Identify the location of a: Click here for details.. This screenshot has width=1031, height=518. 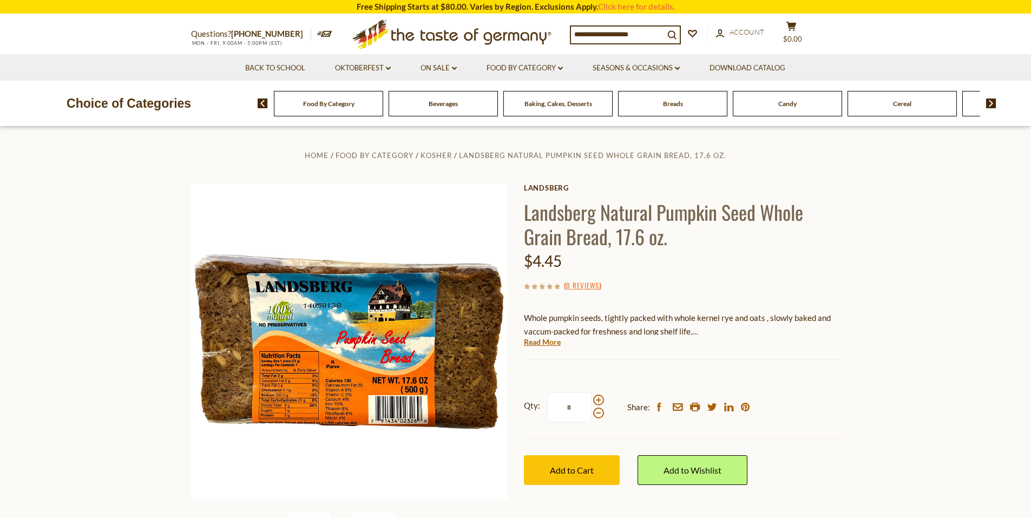
(637, 6).